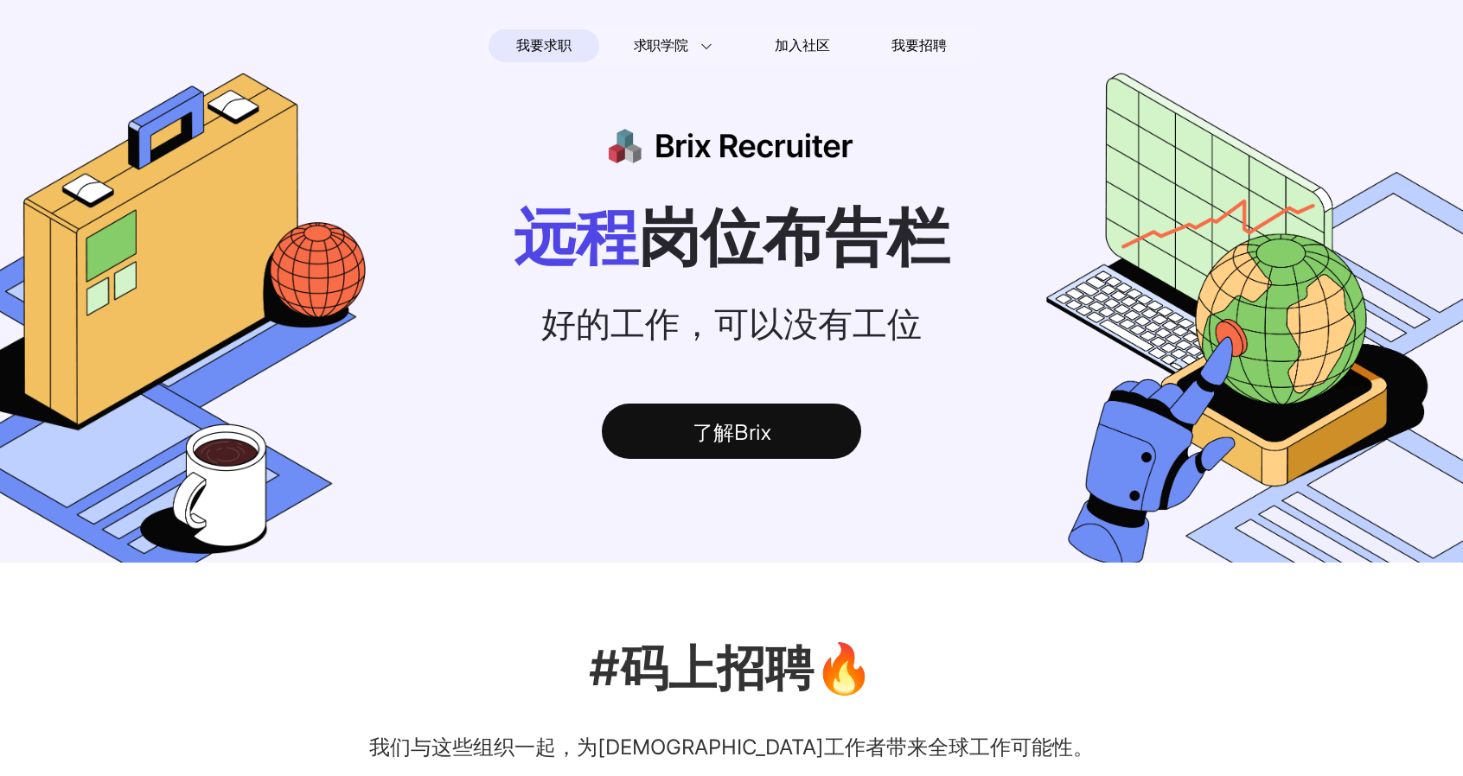 This screenshot has height=776, width=1463. Describe the element at coordinates (576, 236) in the screenshot. I see `span: 远程` at that location.